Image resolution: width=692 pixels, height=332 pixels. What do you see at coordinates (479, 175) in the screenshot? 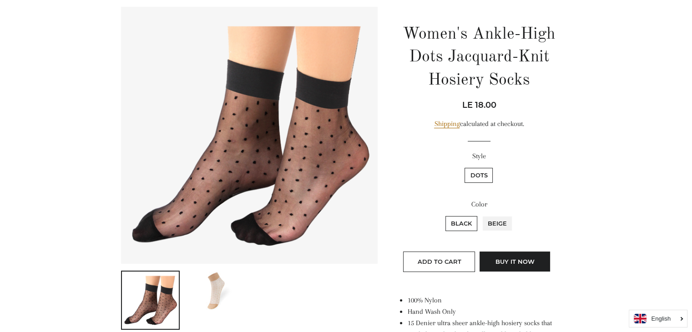
I see `label: Dots` at bounding box center [479, 175].